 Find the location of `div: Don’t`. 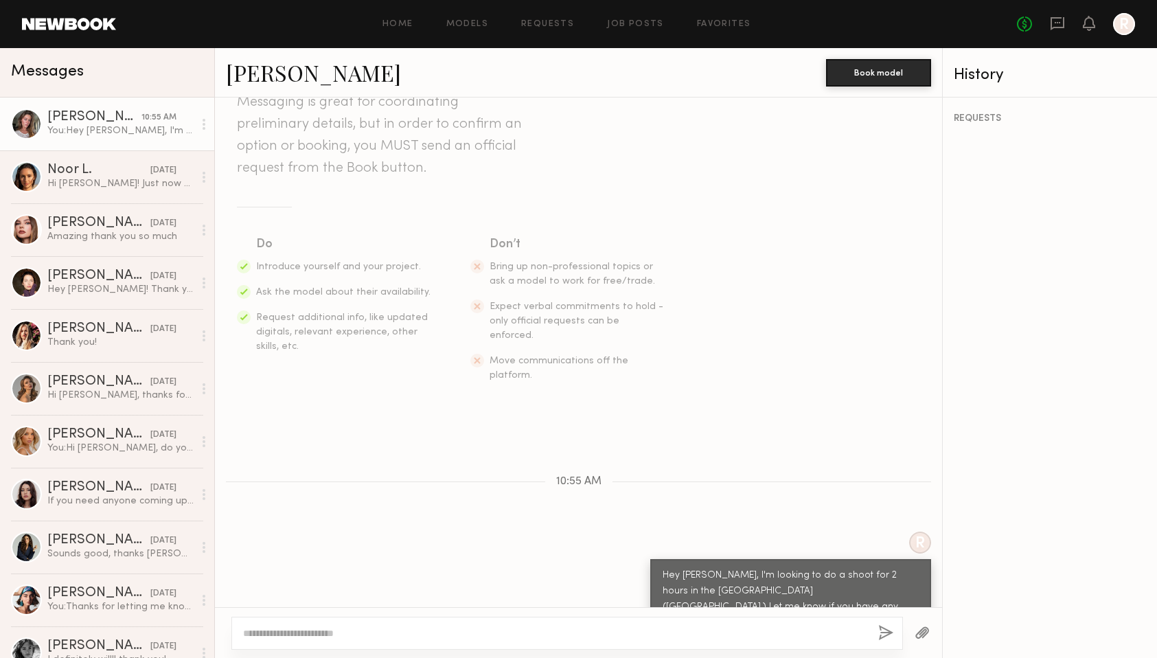

div: Don’t is located at coordinates (578, 245).